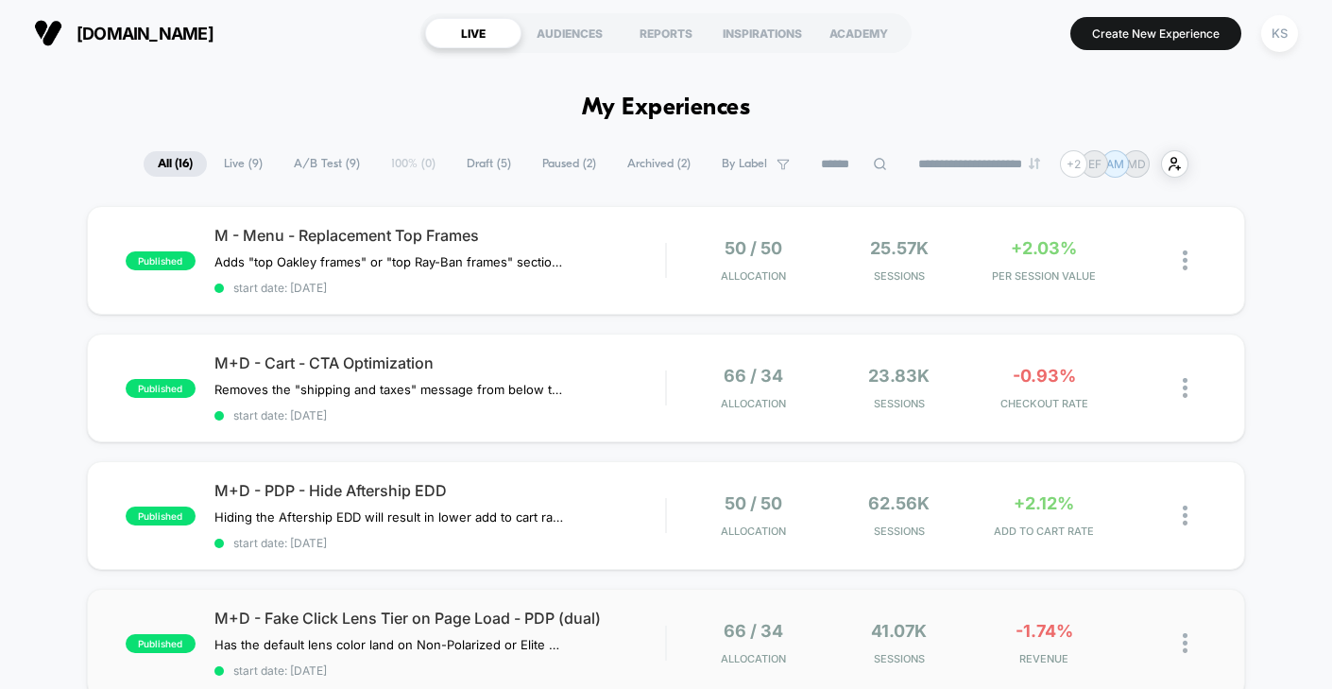  Describe the element at coordinates (1044, 276) in the screenshot. I see `span: PER SESSION VALUE` at that location.